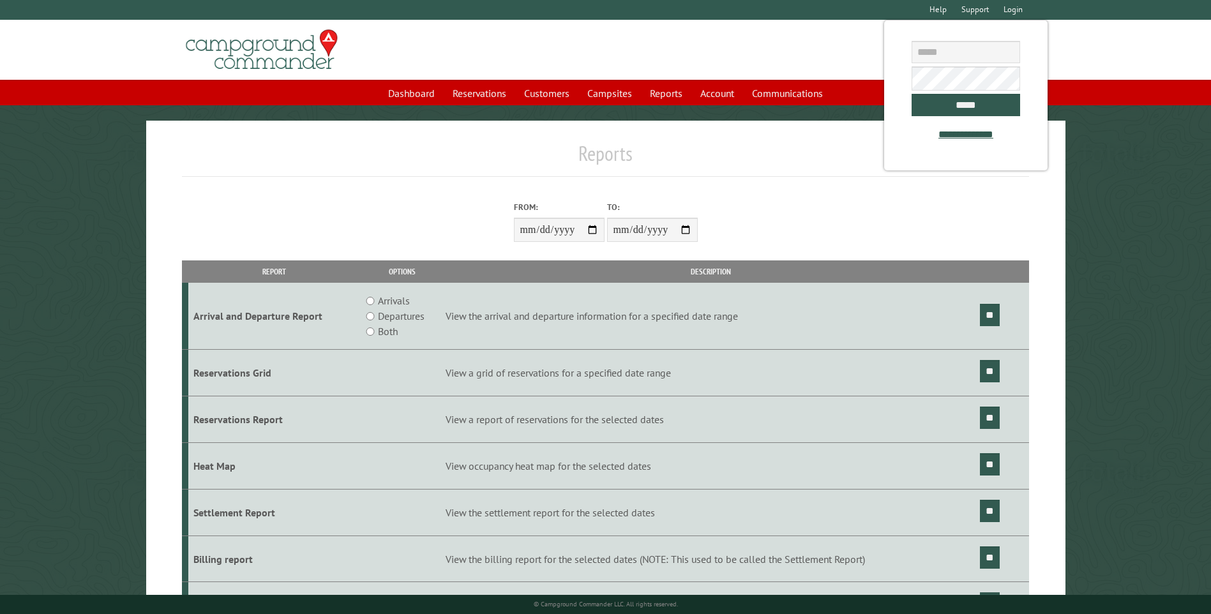 The height and width of the screenshot is (614, 1211). I want to click on label: Arrivals, so click(394, 301).